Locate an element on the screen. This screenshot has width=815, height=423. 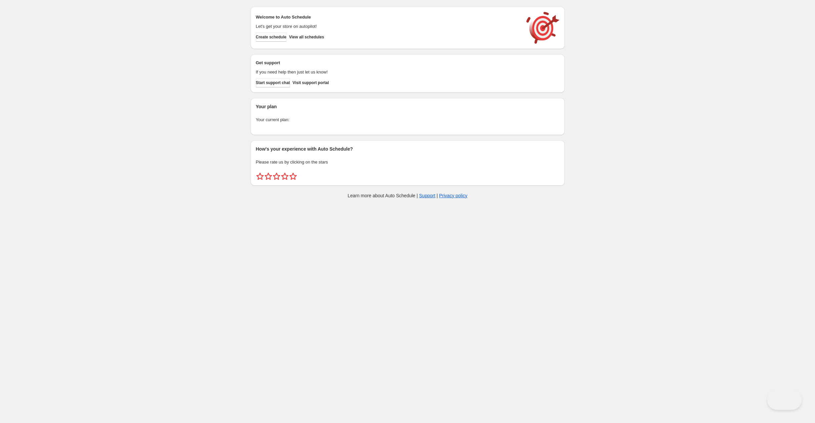
span: Start support chat is located at coordinates (273, 83).